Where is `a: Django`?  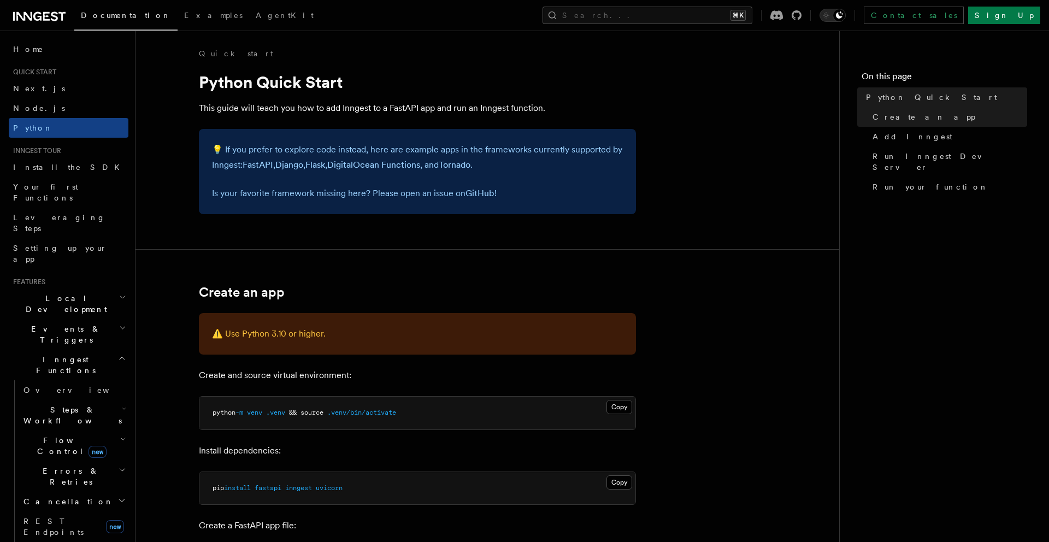
a: Django is located at coordinates (289, 164).